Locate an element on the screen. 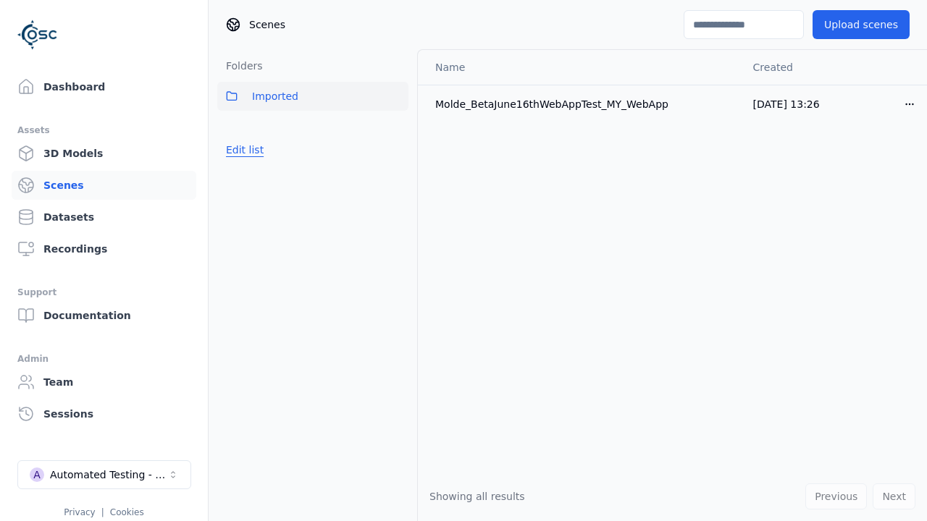 The width and height of the screenshot is (927, 521). a: Privacy is located at coordinates (79, 513).